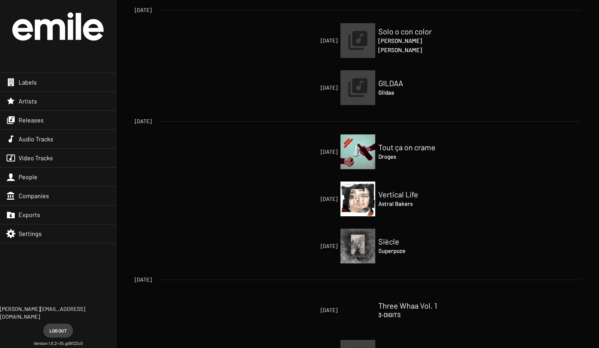 The height and width of the screenshot is (348, 599). Describe the element at coordinates (36, 158) in the screenshot. I see `span: Video Tracks` at that location.